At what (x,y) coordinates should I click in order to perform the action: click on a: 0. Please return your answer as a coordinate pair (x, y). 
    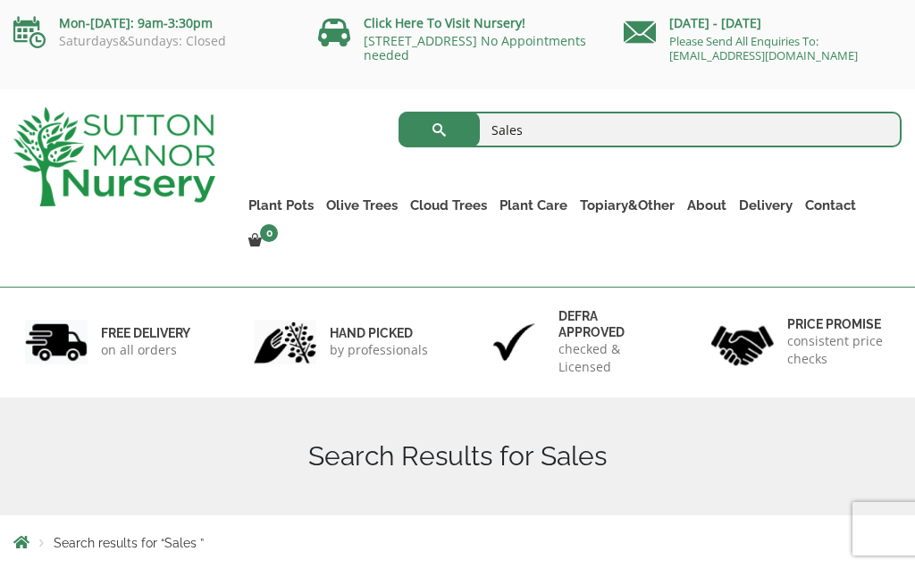
    Looking at the image, I should click on (263, 241).